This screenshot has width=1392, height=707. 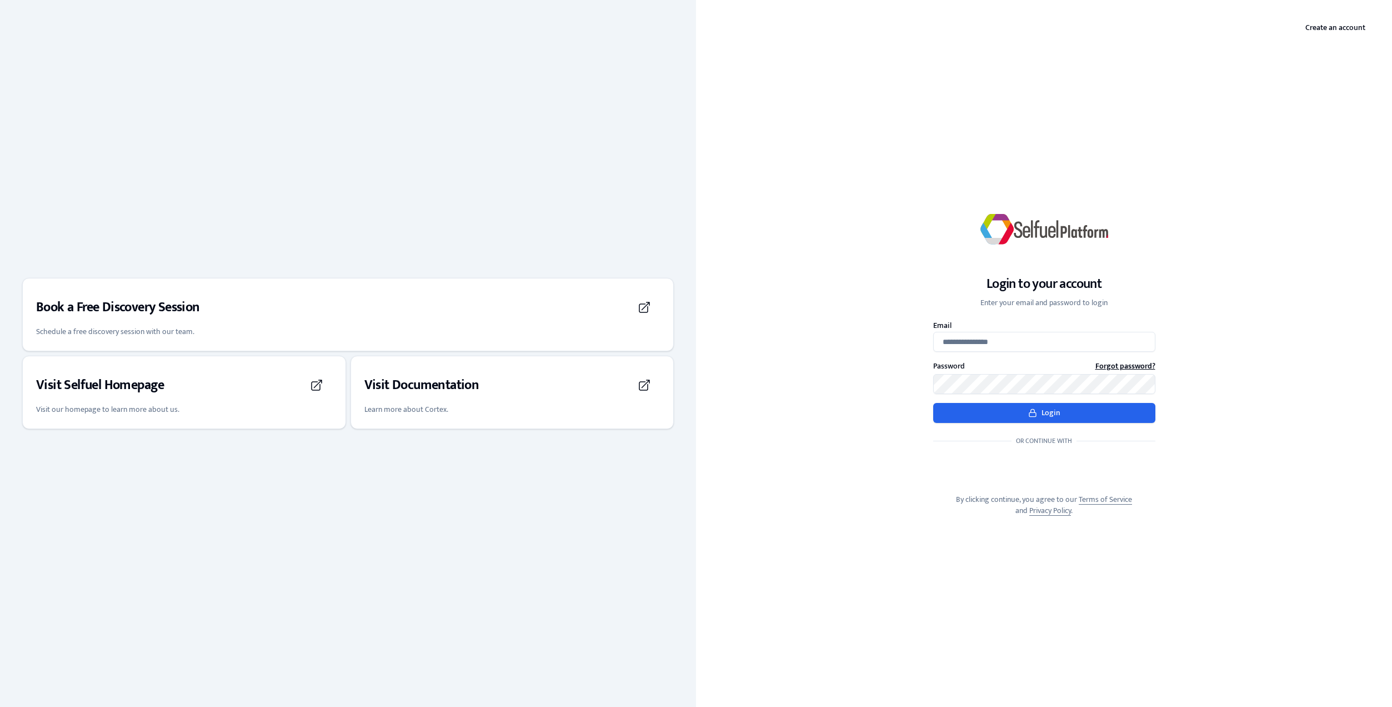 What do you see at coordinates (1044, 284) in the screenshot?
I see `h1: Login to your account` at bounding box center [1044, 284].